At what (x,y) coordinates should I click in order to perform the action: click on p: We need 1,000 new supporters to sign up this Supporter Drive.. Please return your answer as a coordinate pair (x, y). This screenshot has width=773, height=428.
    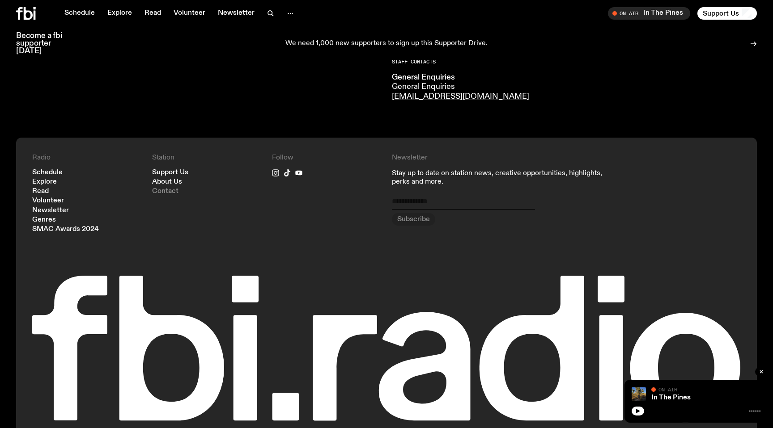
    Looking at the image, I should click on (386, 44).